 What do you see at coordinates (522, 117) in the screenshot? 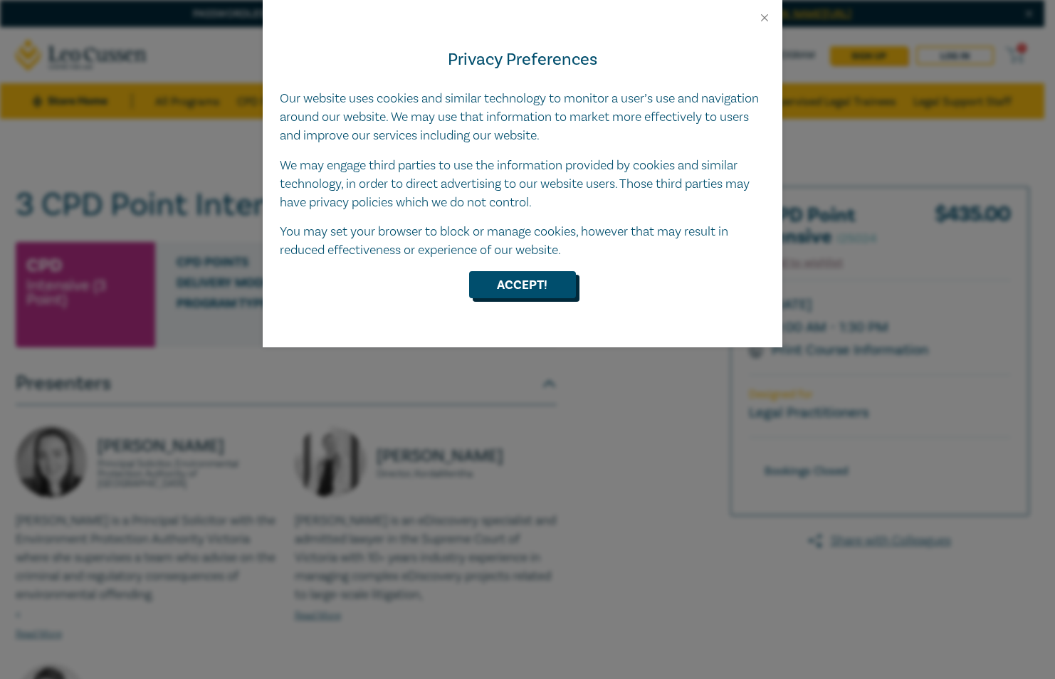
I see `p: Our website uses cookies and similar technology to monitor a user’s use and navigation around our...` at bounding box center [522, 117].